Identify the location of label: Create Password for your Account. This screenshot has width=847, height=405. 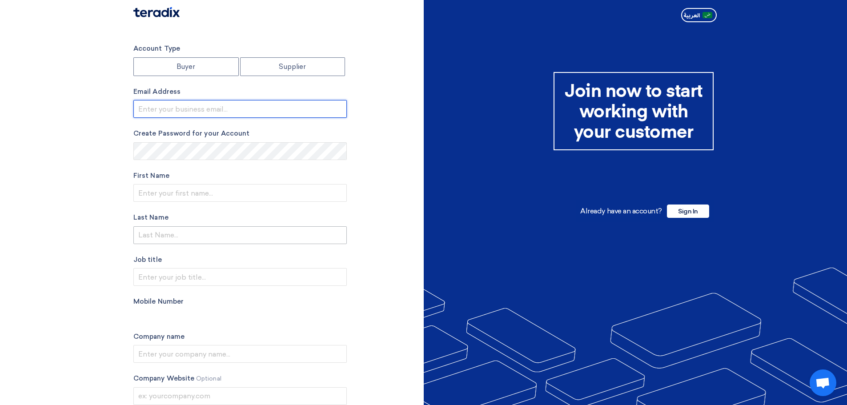
(240, 133).